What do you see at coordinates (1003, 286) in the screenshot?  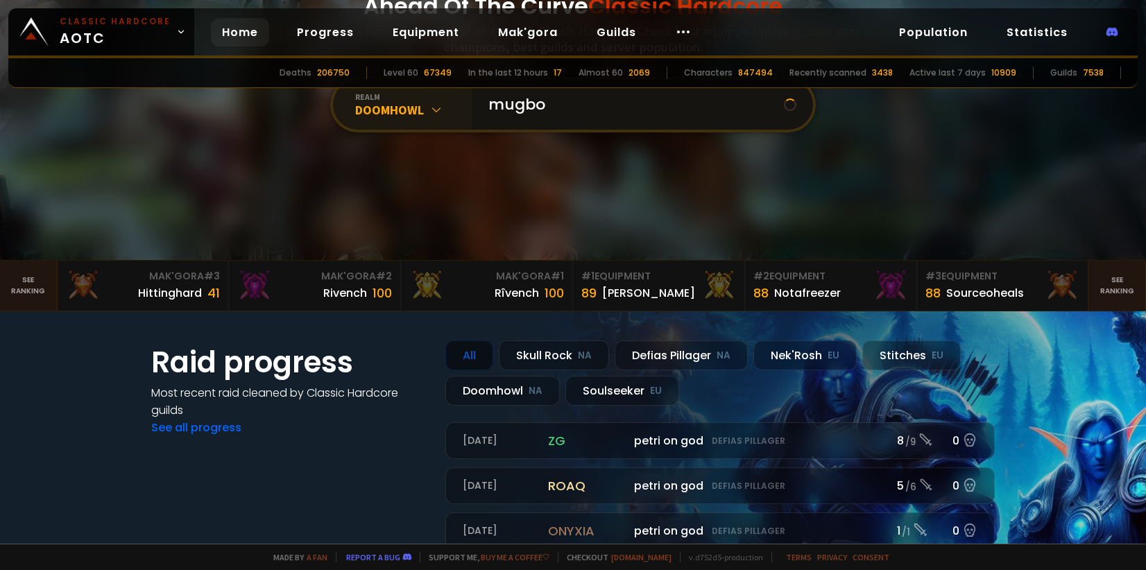 I see `a: #3Equipment88Sourceoheals` at bounding box center [1003, 286].